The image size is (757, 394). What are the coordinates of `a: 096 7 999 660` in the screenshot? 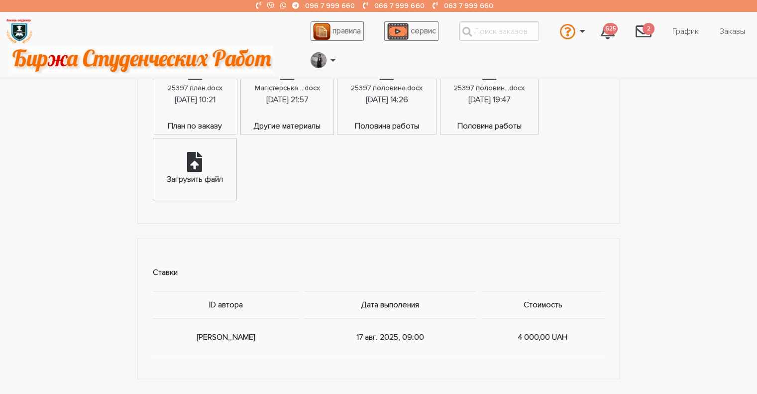 It's located at (330, 5).